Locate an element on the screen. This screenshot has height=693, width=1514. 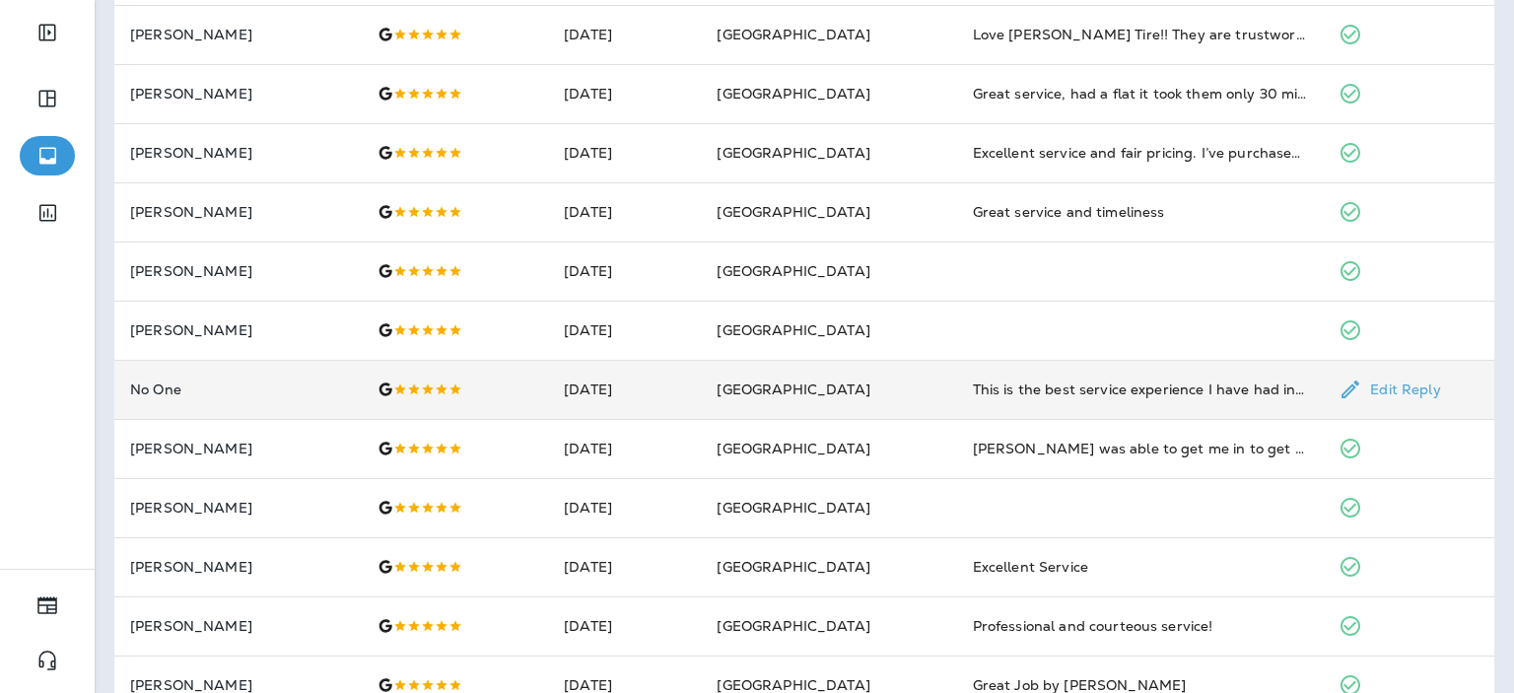
div: Great service and timeliness is located at coordinates (1141, 212).